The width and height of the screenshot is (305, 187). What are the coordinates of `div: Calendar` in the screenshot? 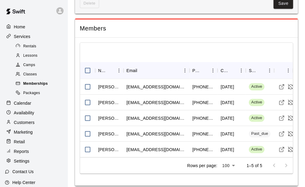 It's located at (34, 103).